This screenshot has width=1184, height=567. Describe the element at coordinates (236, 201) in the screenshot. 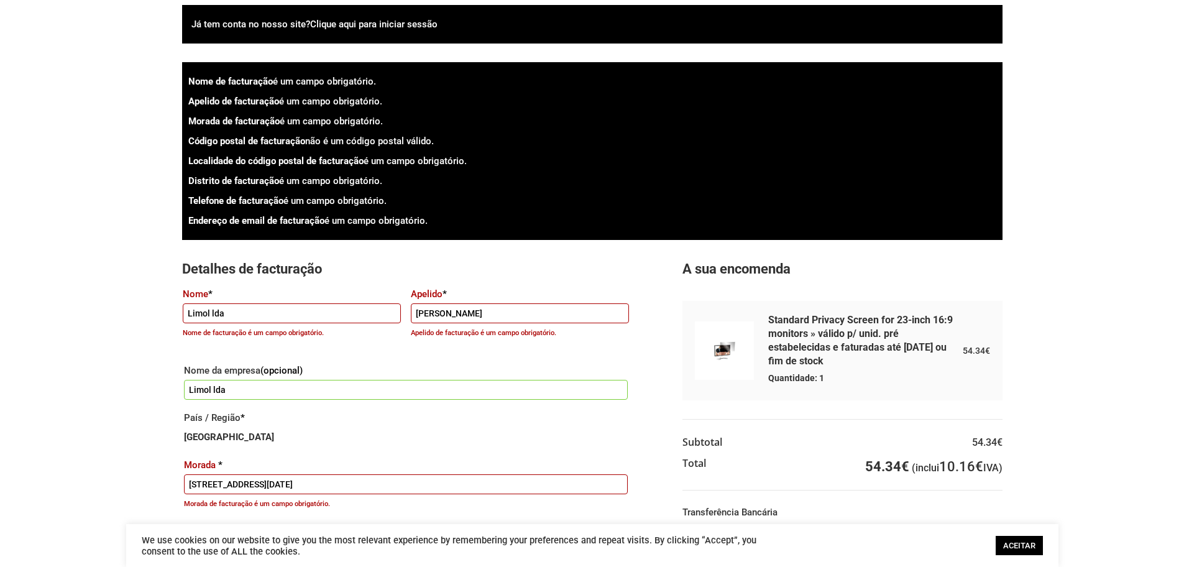

I see `strong: Telefone de facturação` at that location.